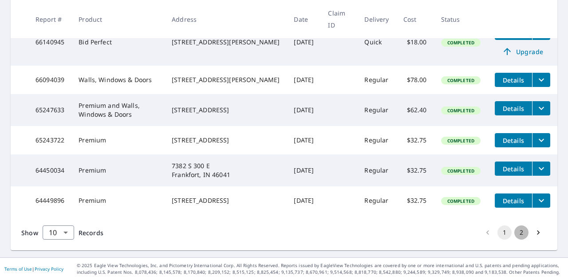 This screenshot has width=568, height=280. Describe the element at coordinates (522, 51) in the screenshot. I see `span: Upgrade` at that location.